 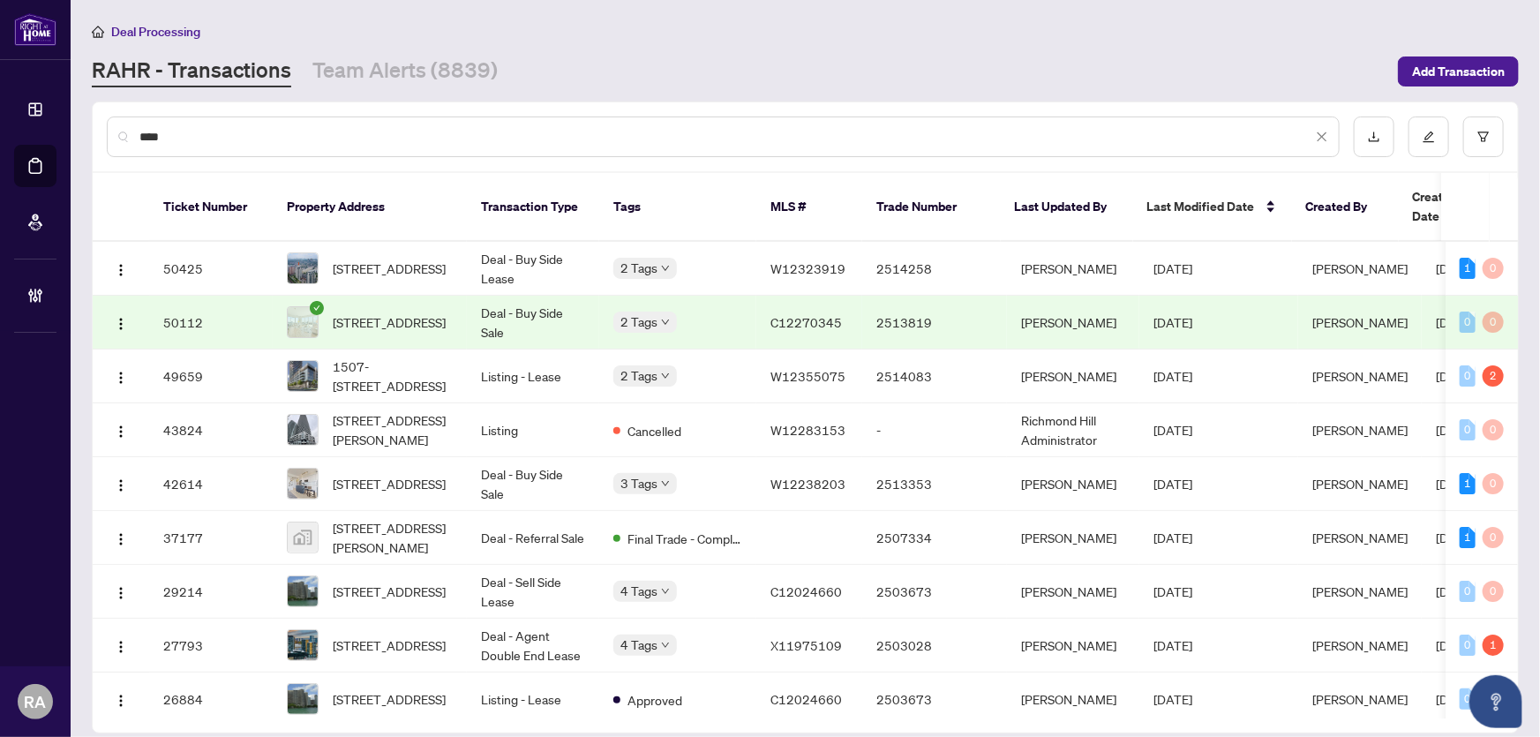 I want to click on td: Listing - Lease, so click(x=533, y=699).